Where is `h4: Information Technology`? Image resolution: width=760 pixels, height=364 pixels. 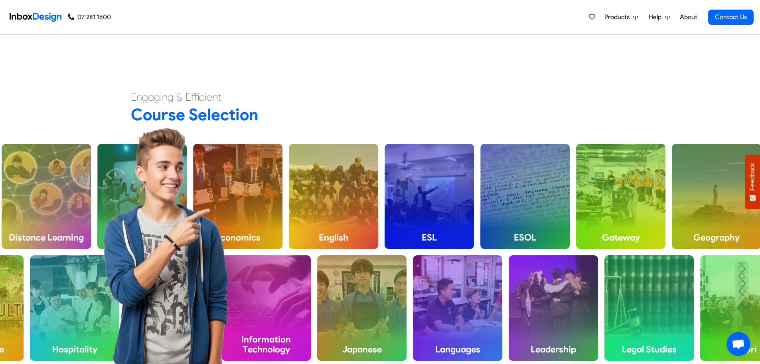 h4: Information Technology is located at coordinates (266, 344).